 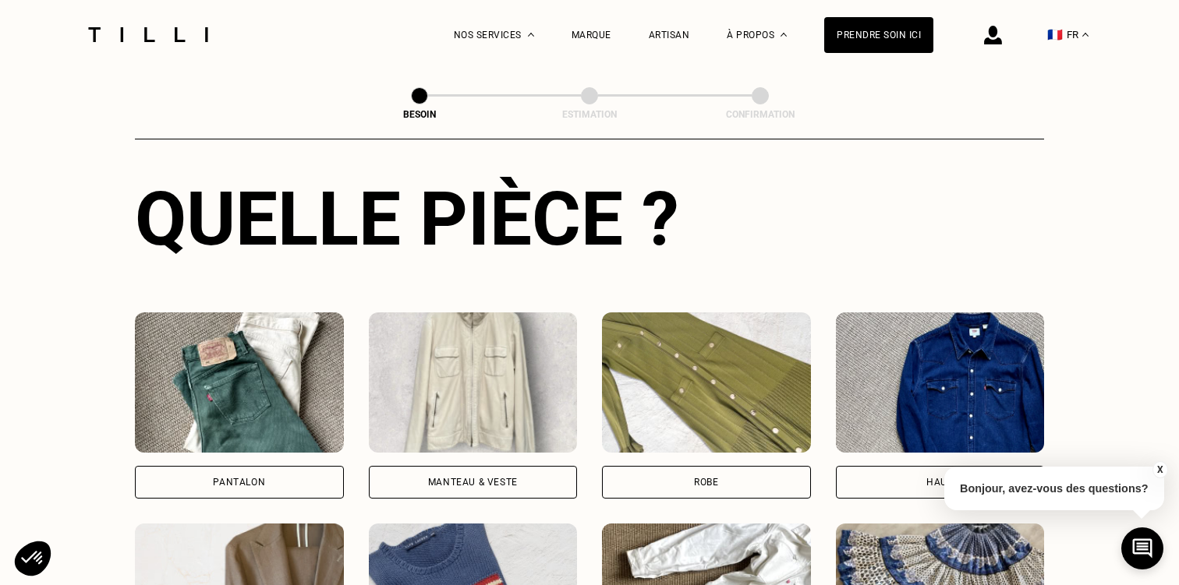 What do you see at coordinates (706, 483) in the screenshot?
I see `div: Robe` at bounding box center [706, 483].